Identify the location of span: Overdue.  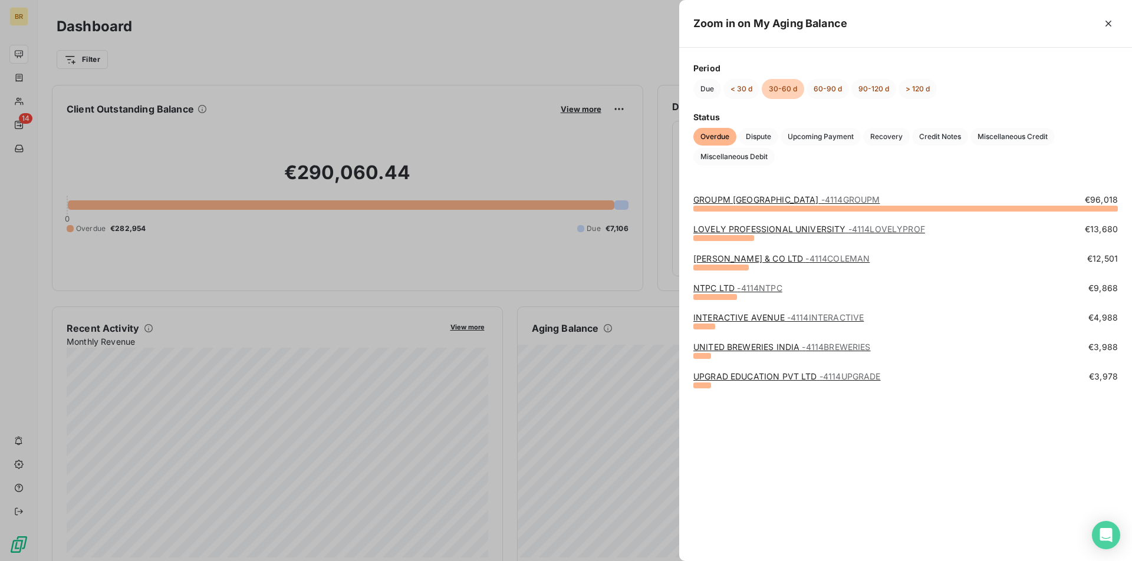
(715, 137).